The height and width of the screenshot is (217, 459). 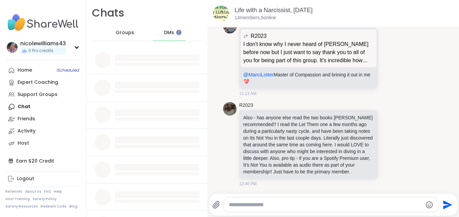 What do you see at coordinates (259, 36) in the screenshot?
I see `span: R2023` at bounding box center [259, 36].